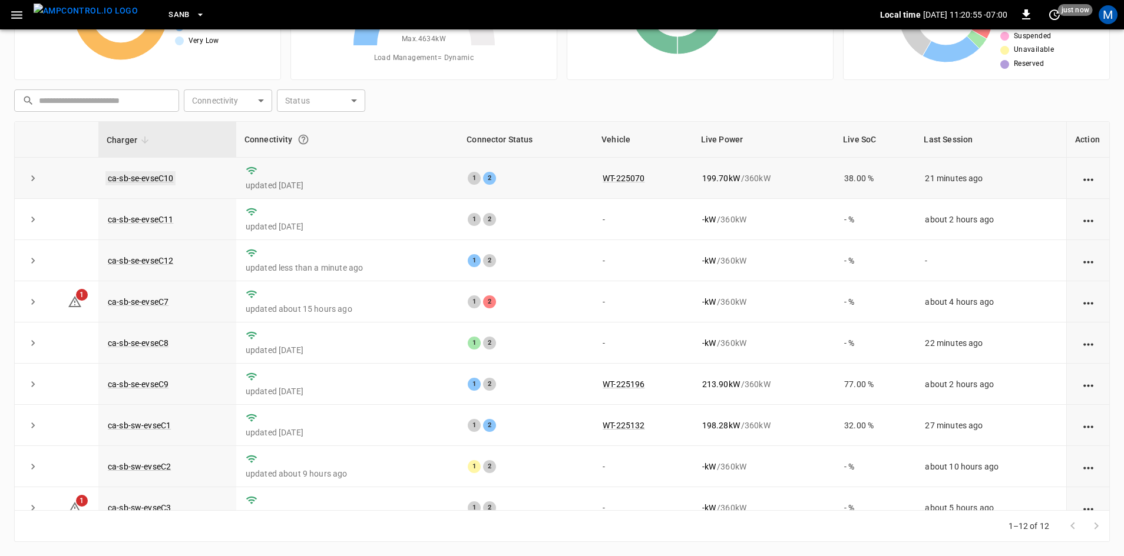 The width and height of the screenshot is (1124, 556). I want to click on td: about 2 hours ago, so click(990, 220).